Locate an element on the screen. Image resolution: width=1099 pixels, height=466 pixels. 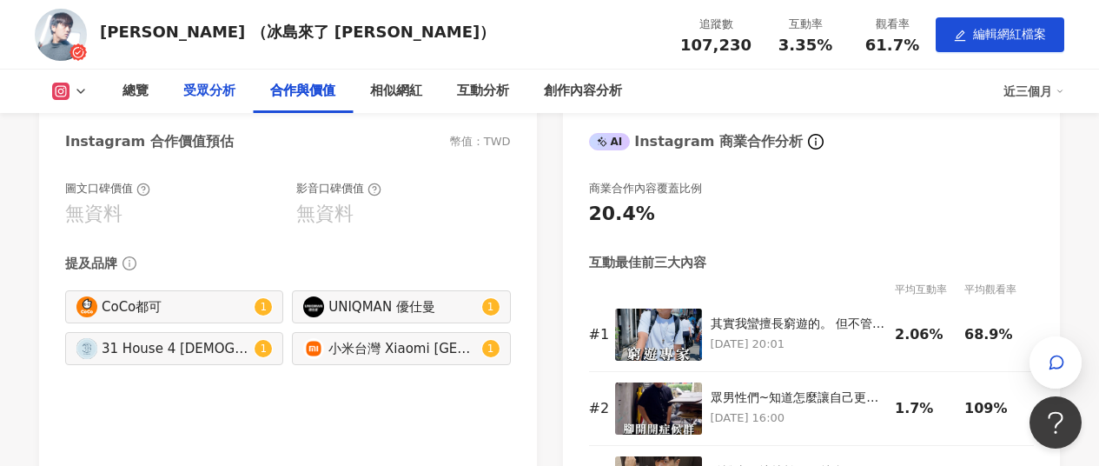
div: 其實我蠻擅長窮遊的。 但不管你喜歡上掀還是對開，這款行李箱都可以！真箱🧳 @_31house_ 的行李箱真的豪讚💼 ✨【31House 一路箱伴 奶茶控絕對愛】 出國旅行 ✈️ 就要這咖爆美奶茶... is located at coordinates (799, 324).